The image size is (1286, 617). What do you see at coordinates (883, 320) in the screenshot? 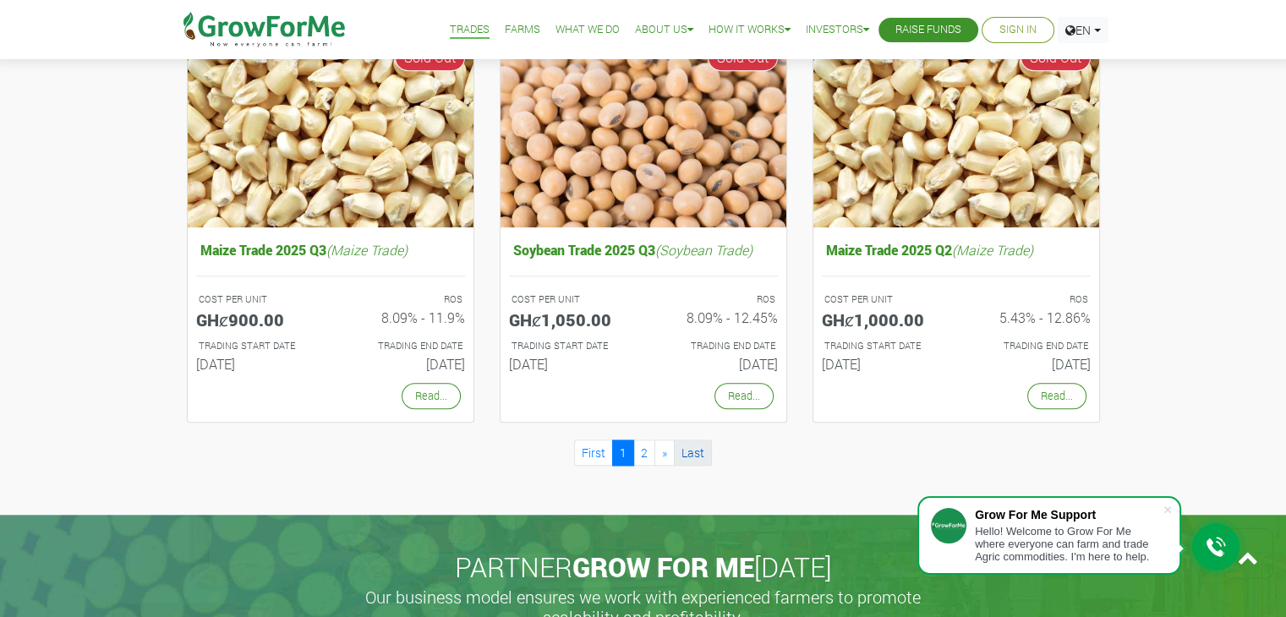
I see `h5: GHȼ1,000.00` at bounding box center [883, 320].